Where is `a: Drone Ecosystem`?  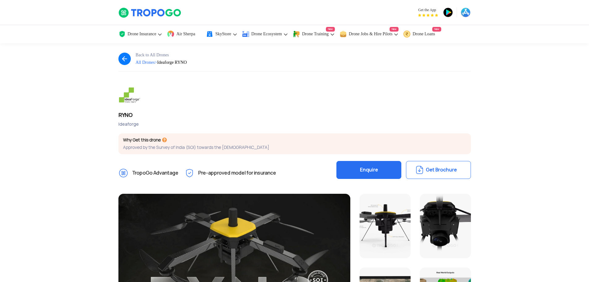
a: Drone Ecosystem is located at coordinates (265, 34).